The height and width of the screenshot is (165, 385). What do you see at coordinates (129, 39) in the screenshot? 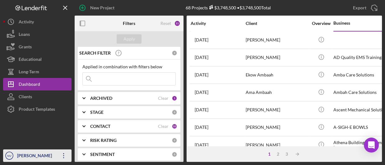
I see `div: Apply` at bounding box center [129, 39].